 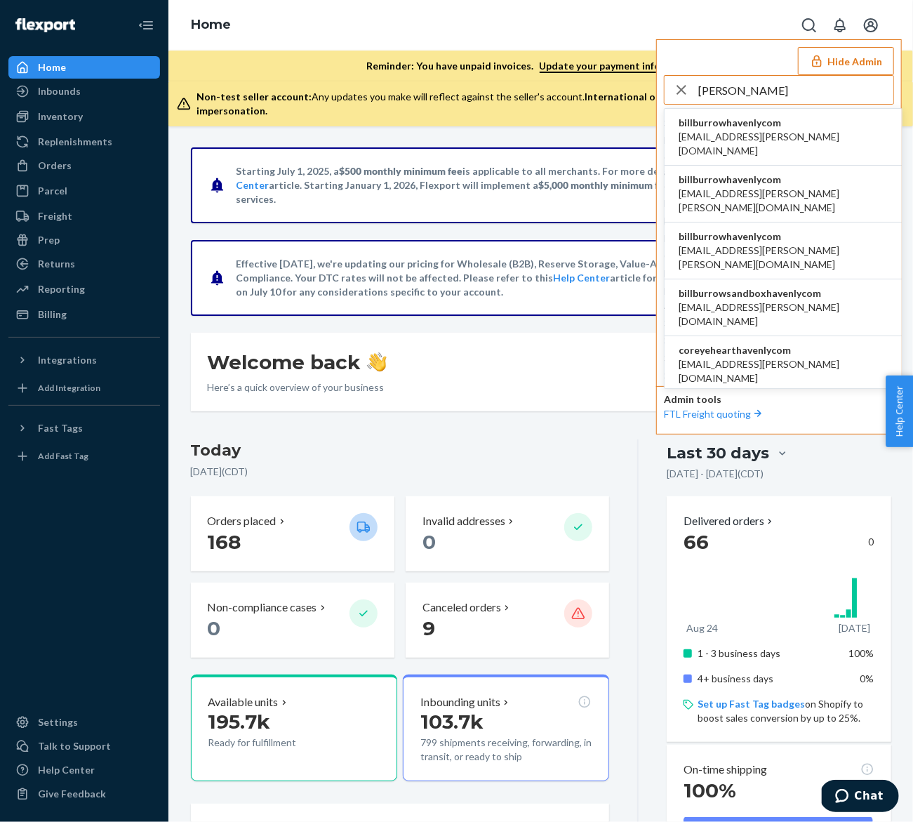 What do you see at coordinates (63, 455) in the screenshot?
I see `div: Add Fast Tag` at bounding box center [63, 455].